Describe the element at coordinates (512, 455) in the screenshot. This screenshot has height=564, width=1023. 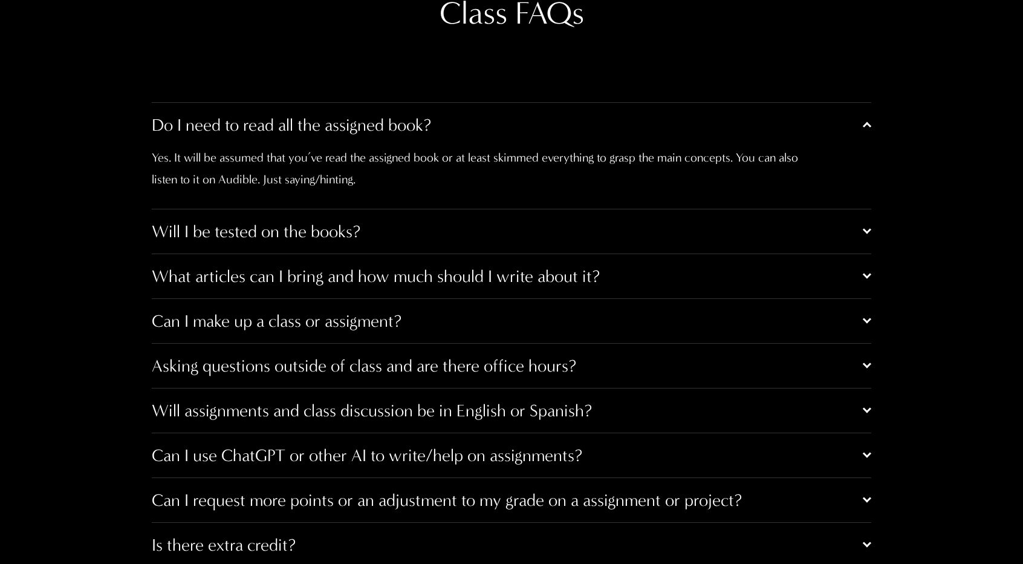
I see `button: Can I use ChatGPT or other AI to write/help on assignments?` at that location.